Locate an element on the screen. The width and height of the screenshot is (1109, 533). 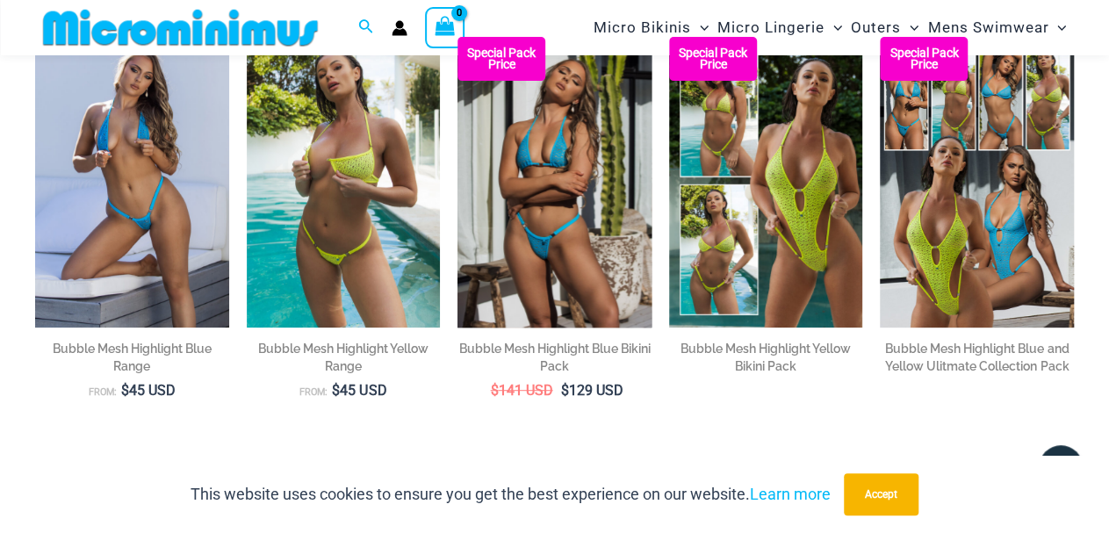
a: OutersMenu ToggleMenu Toggle is located at coordinates (884, 27).